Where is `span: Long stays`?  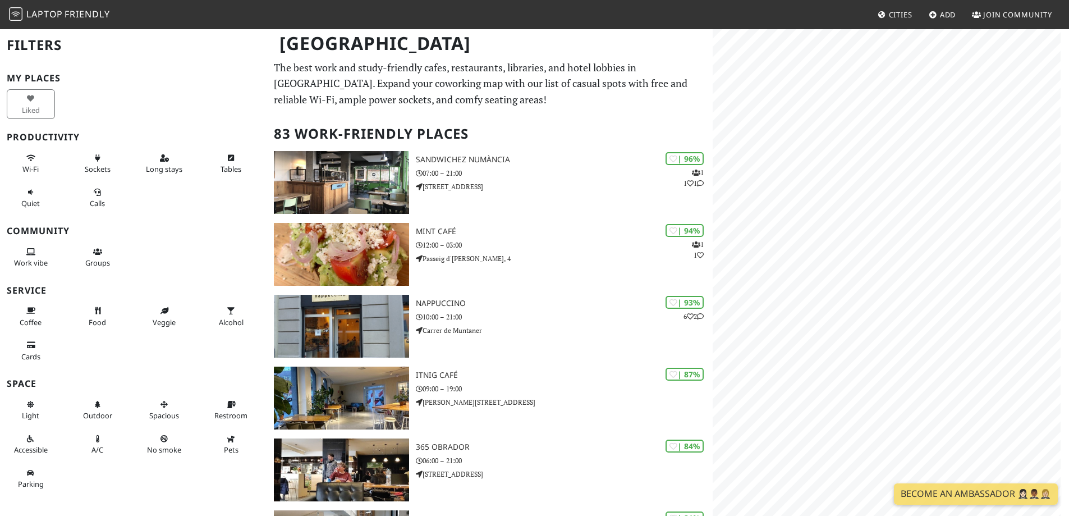 span: Long stays is located at coordinates (164, 169).